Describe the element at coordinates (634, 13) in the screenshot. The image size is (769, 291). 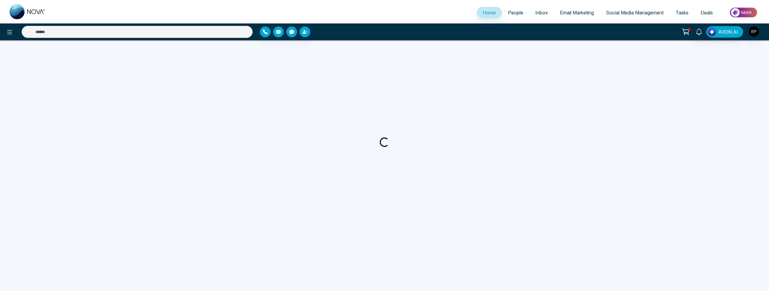
I see `a: Social Media Management` at that location.